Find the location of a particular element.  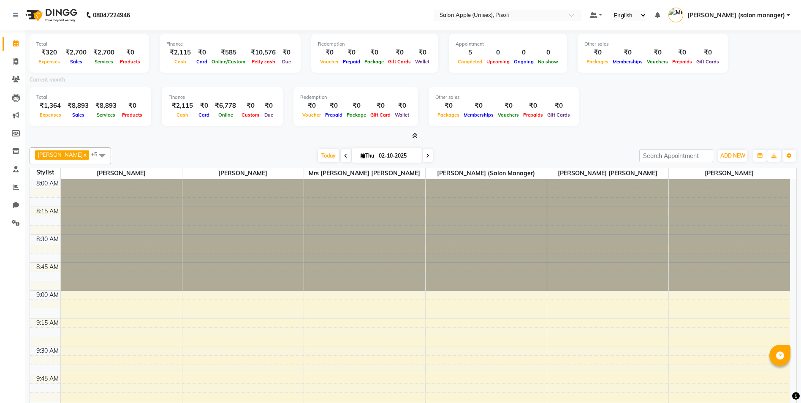

span: Due is located at coordinates (269, 115).